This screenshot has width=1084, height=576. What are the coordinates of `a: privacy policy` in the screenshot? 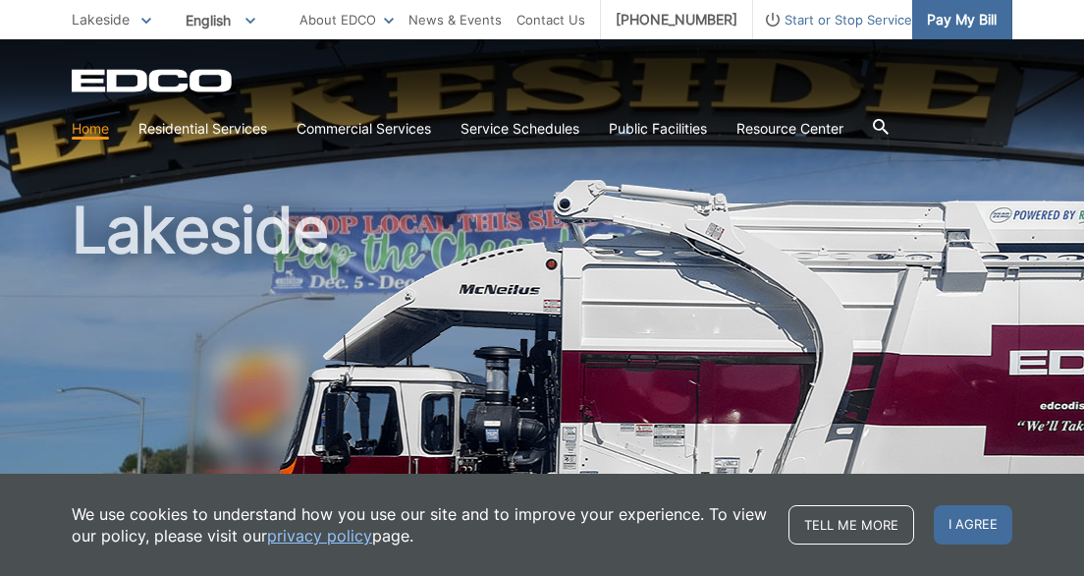 It's located at (319, 535).